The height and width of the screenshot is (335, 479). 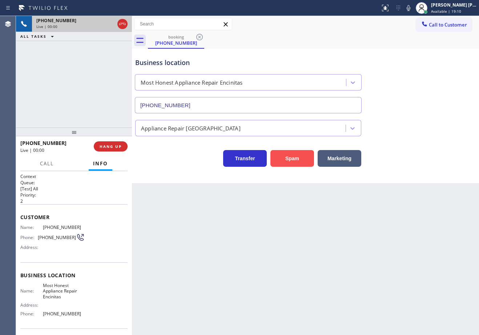 I want to click on span: Call to Customer, so click(x=448, y=25).